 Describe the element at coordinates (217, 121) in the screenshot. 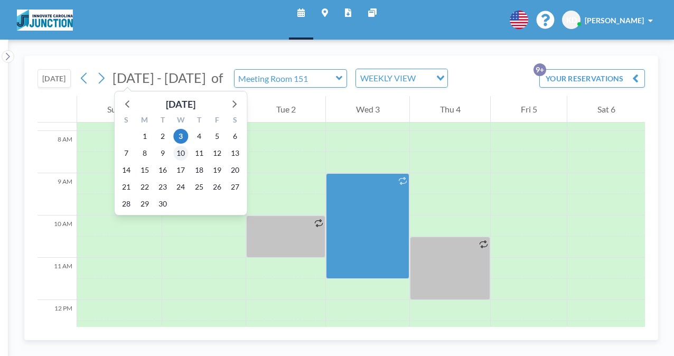

I see `div: F` at that location.